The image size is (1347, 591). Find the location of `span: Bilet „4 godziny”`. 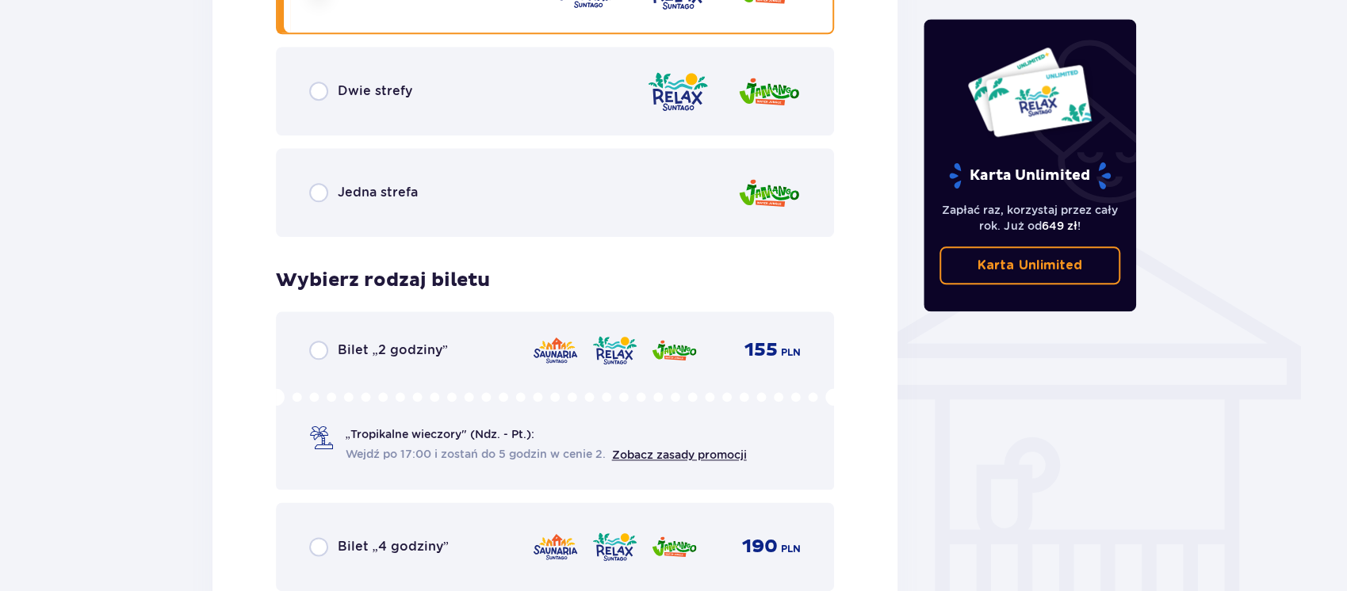

span: Bilet „4 godziny” is located at coordinates (393, 547).